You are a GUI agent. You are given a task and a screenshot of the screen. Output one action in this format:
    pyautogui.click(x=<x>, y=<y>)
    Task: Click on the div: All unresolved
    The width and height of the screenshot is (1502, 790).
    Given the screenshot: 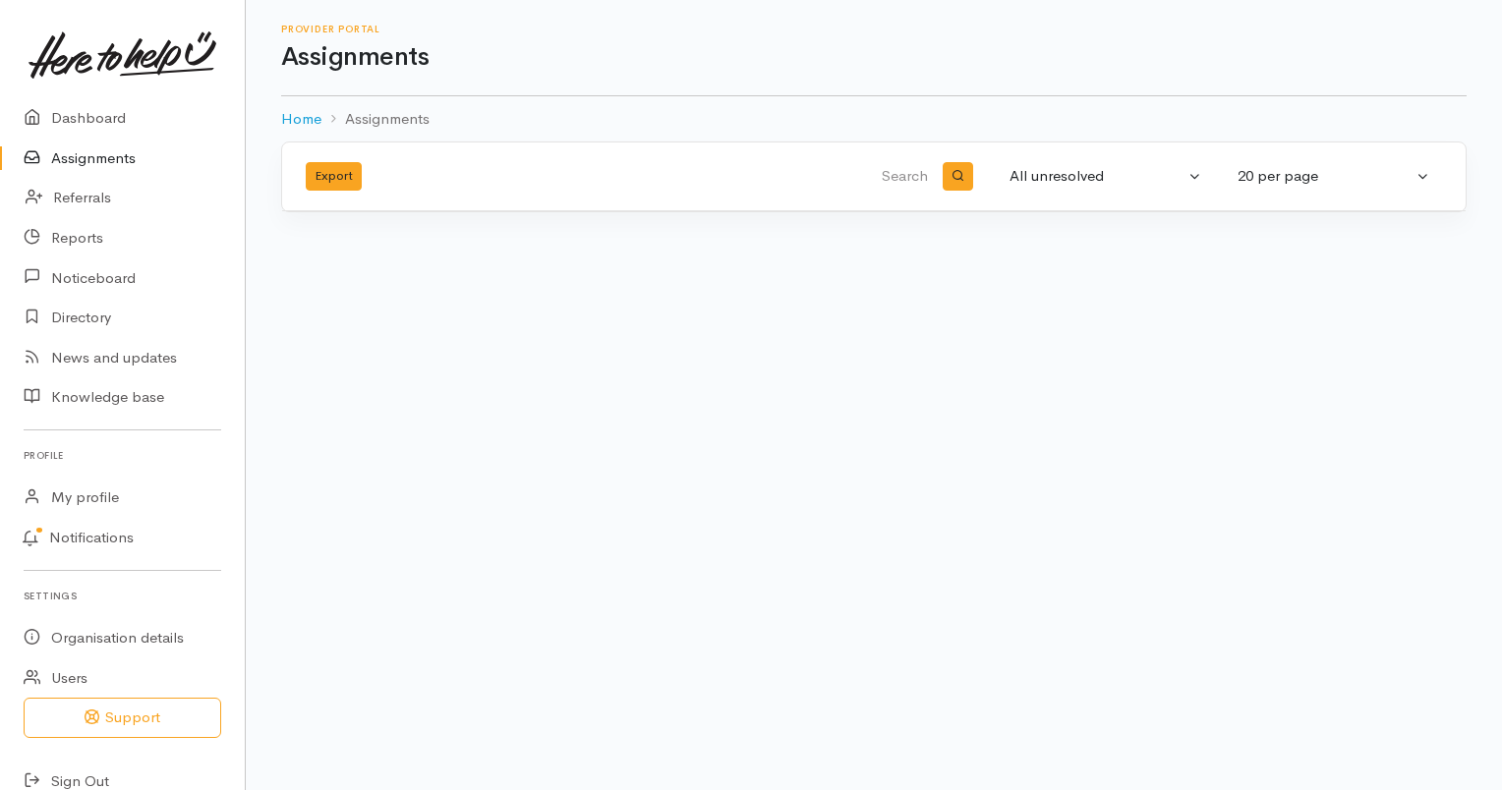 What is the action you would take?
    pyautogui.click(x=1097, y=176)
    